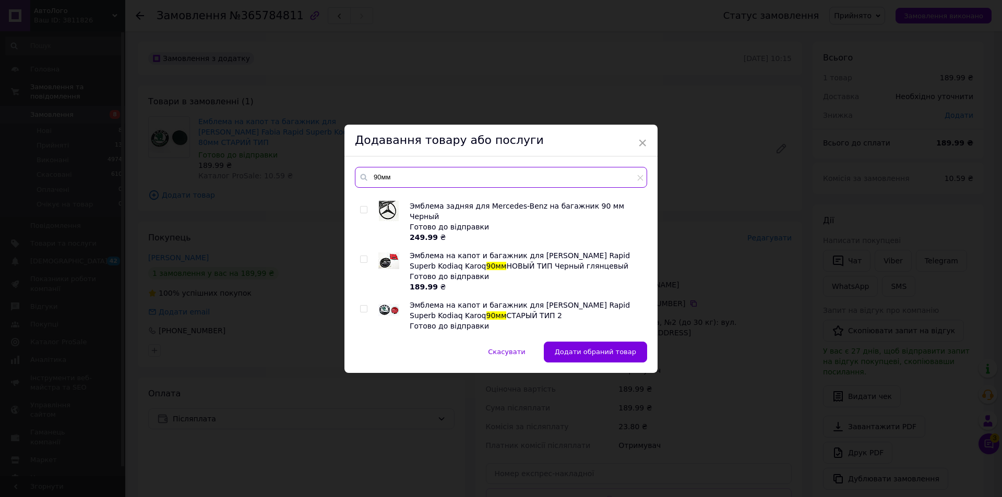 This screenshot has height=497, width=1002. What do you see at coordinates (424, 287) in the screenshot?
I see `b: 189.99` at bounding box center [424, 287].